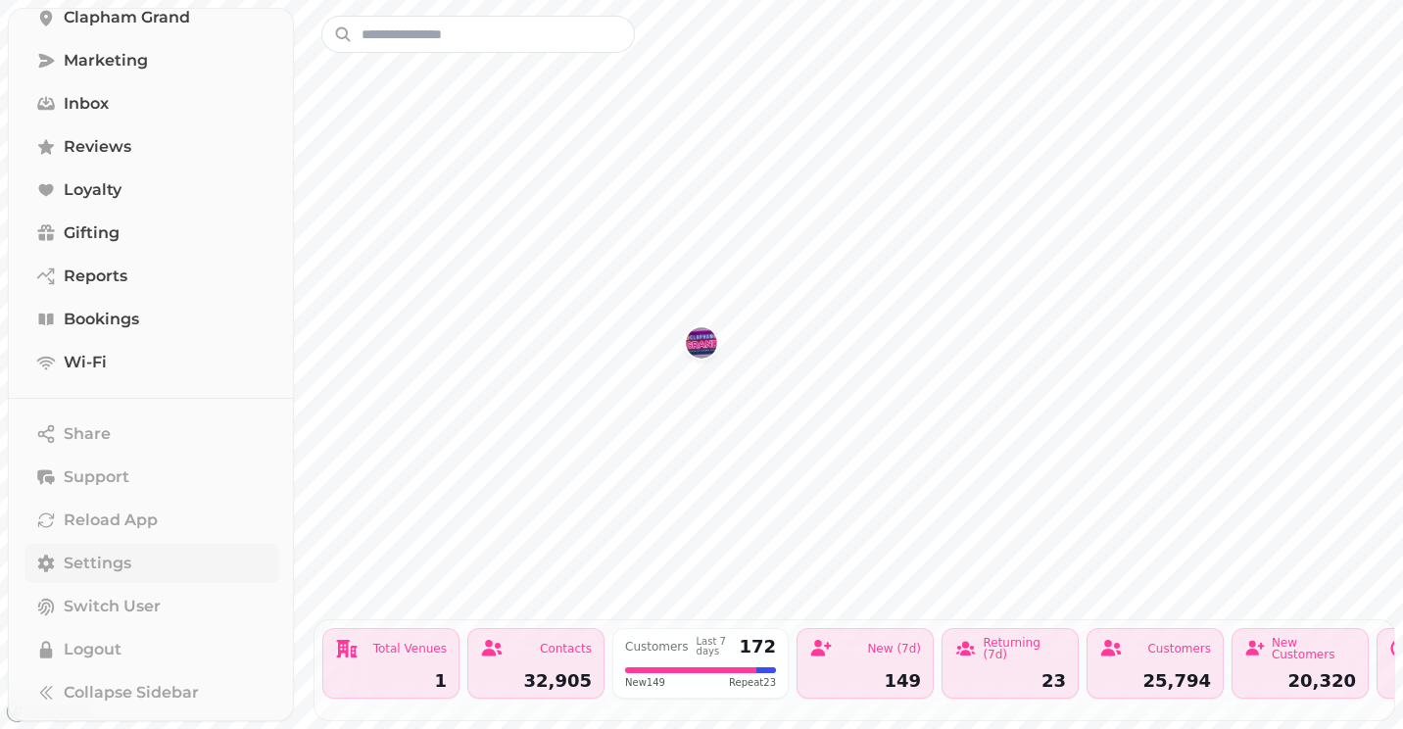  Describe the element at coordinates (85, 363) in the screenshot. I see `span: Wi-Fi` at that location.